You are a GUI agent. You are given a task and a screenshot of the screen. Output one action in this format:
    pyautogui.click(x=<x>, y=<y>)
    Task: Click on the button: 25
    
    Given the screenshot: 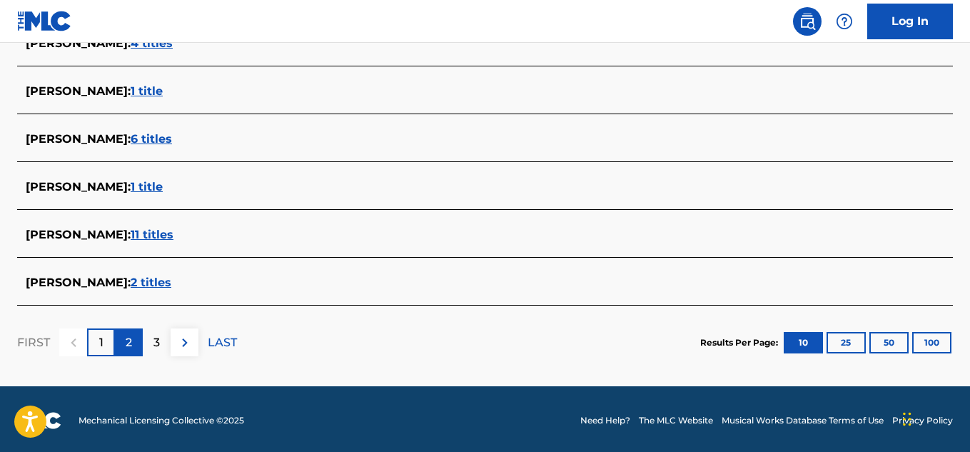 What is the action you would take?
    pyautogui.click(x=846, y=343)
    